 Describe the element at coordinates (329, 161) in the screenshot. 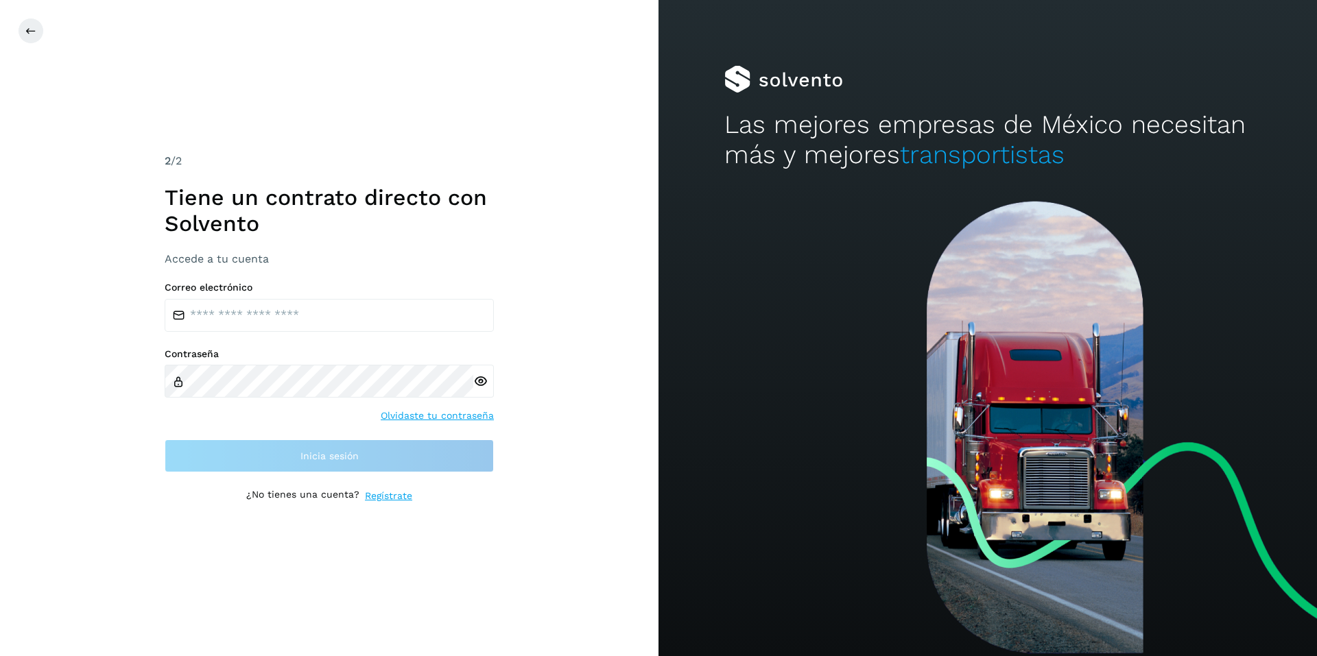

I see `div: /2` at that location.